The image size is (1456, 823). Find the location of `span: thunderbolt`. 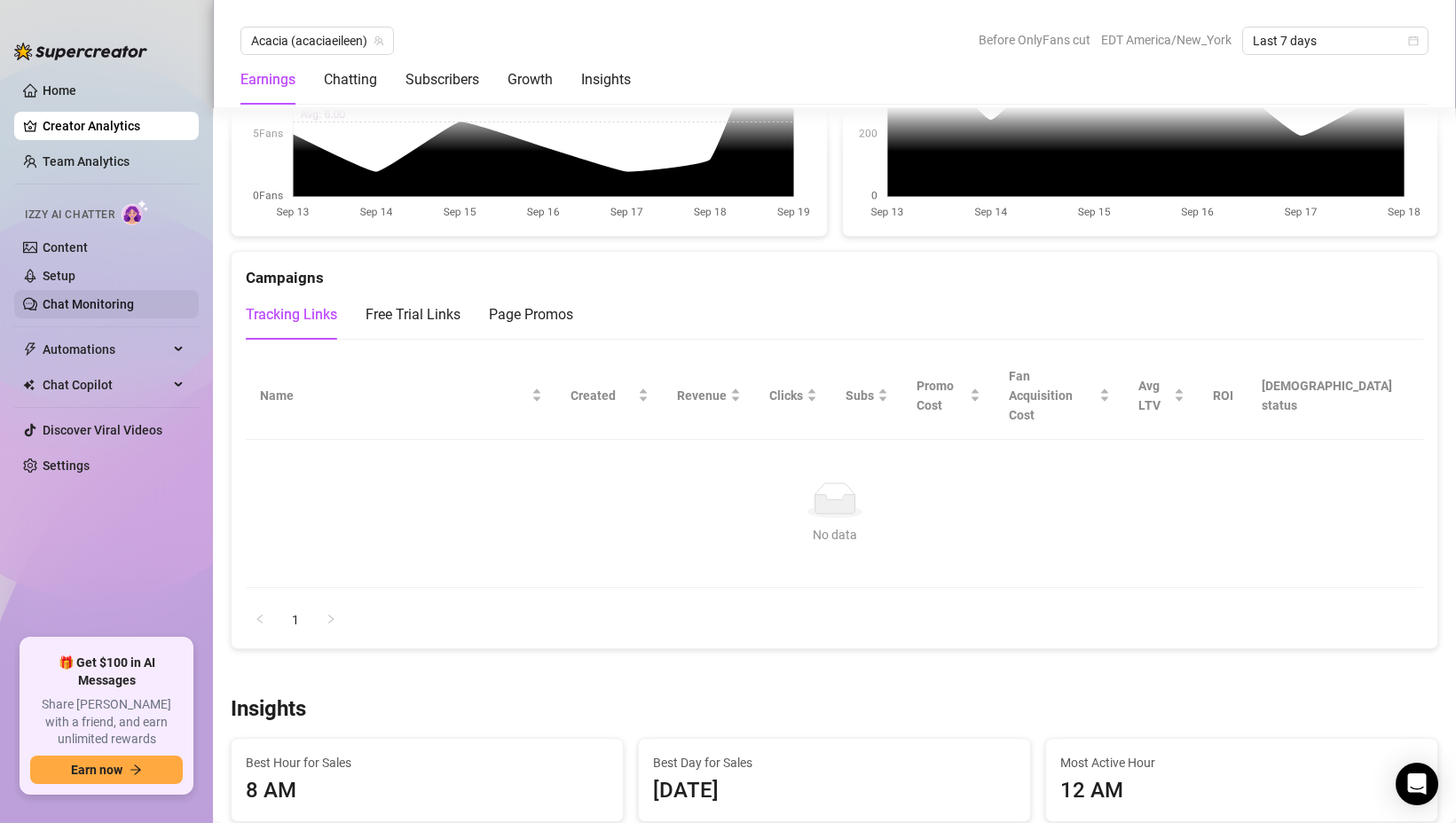

span: thunderbolt is located at coordinates (30, 349).